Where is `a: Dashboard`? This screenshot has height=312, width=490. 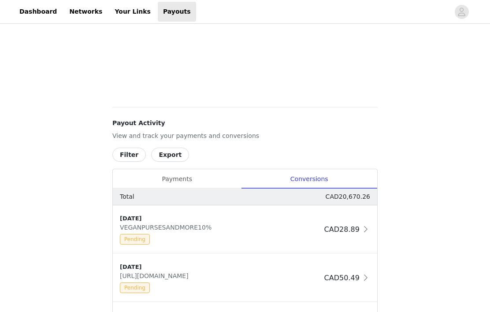
a: Dashboard is located at coordinates (38, 11).